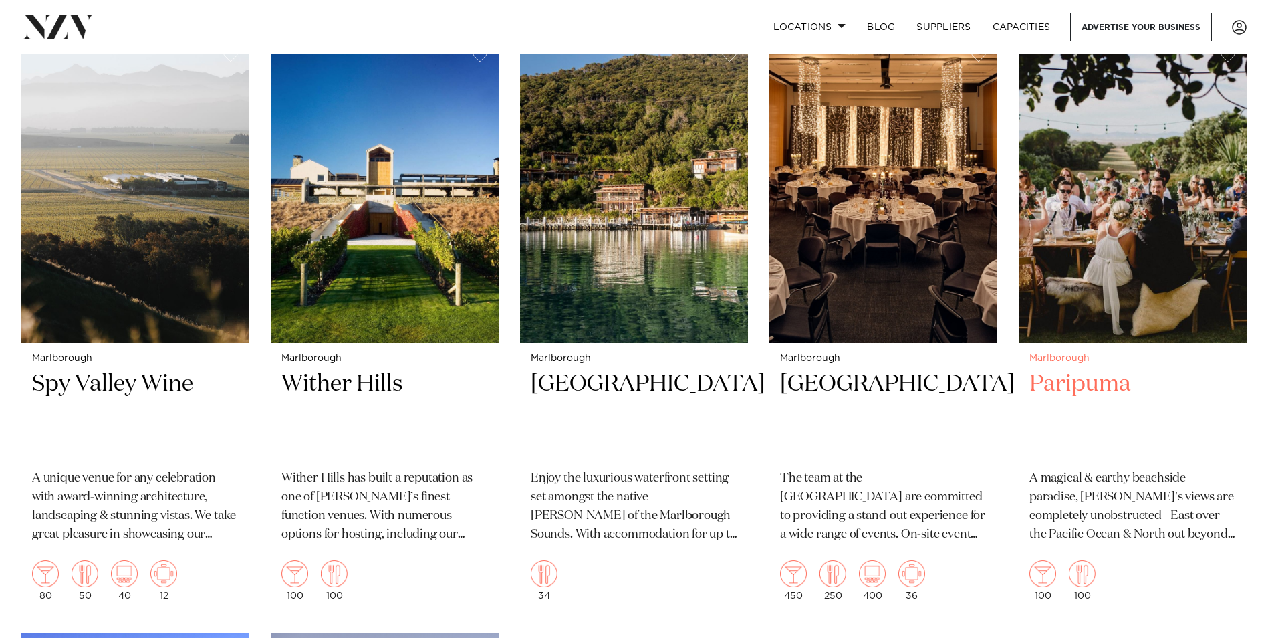  What do you see at coordinates (912, 580) in the screenshot?
I see `div: 36` at bounding box center [912, 580].